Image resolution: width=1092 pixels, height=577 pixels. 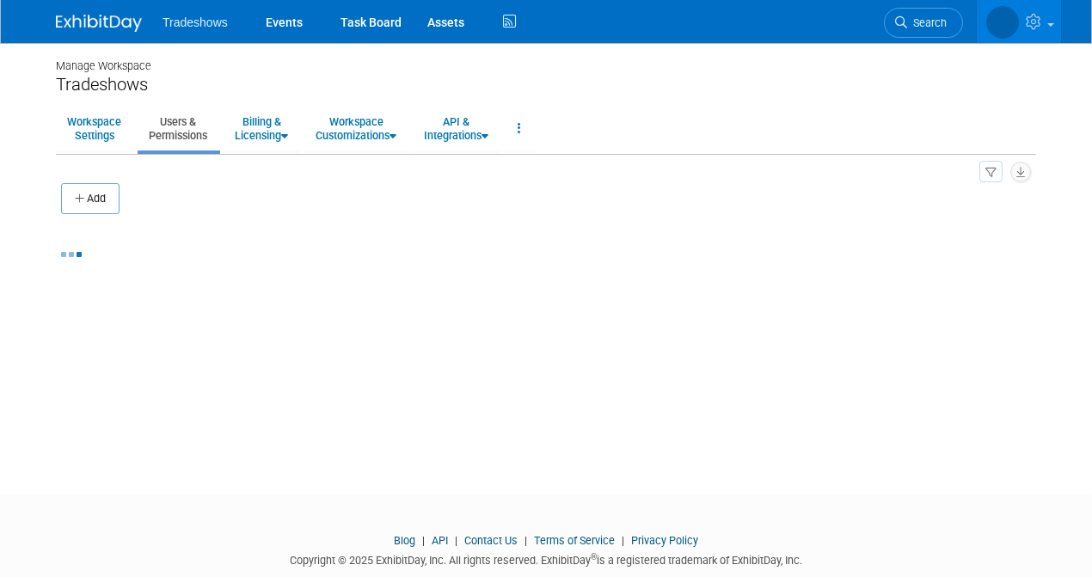 I want to click on a: WorkspaceSettings, so click(x=94, y=128).